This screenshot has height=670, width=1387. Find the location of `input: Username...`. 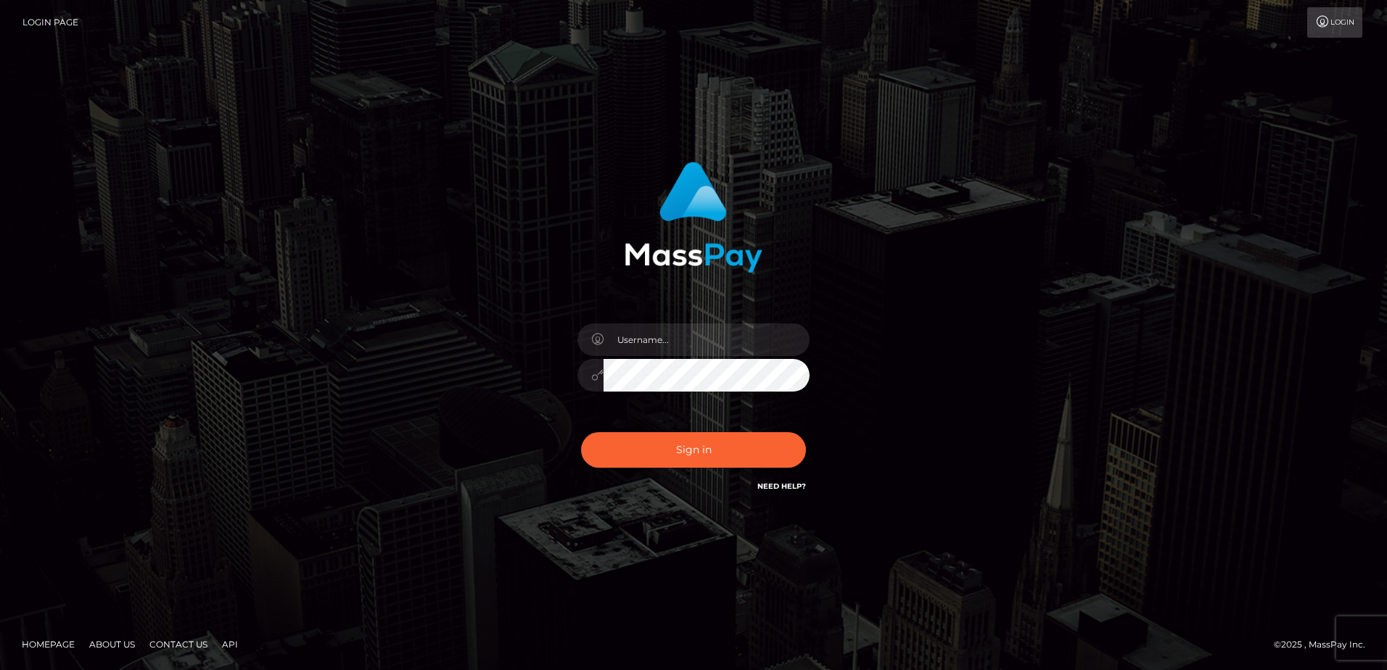

input: Username... is located at coordinates (706, 339).